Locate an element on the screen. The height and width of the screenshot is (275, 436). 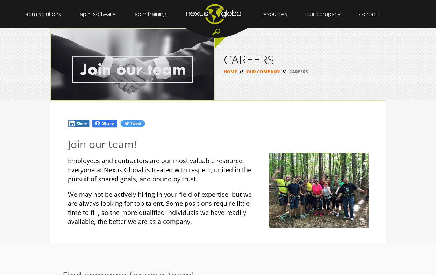
span: Join our team! is located at coordinates (102, 144).